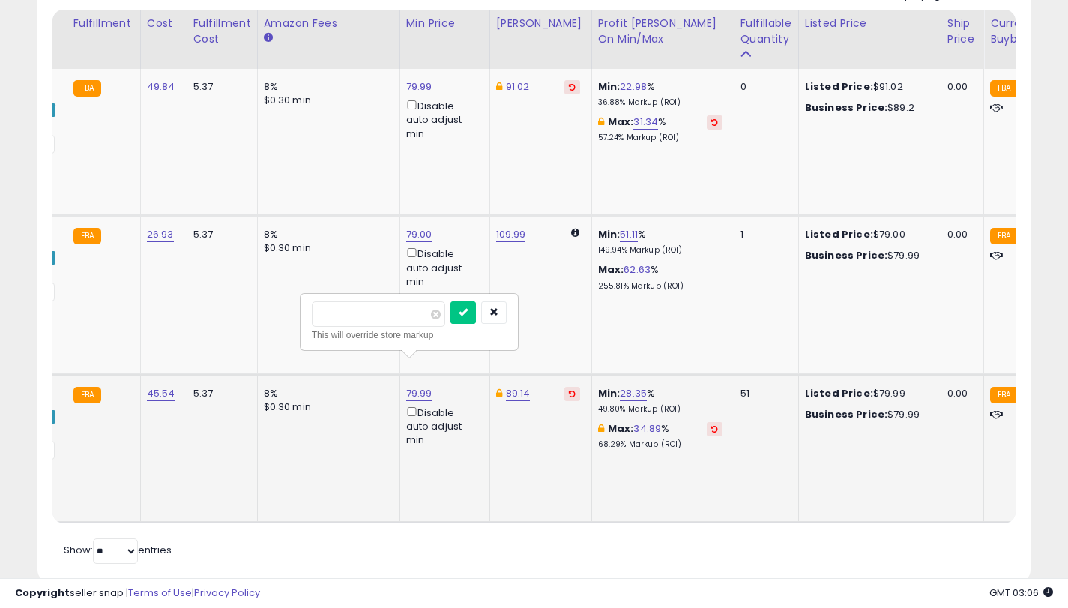  Describe the element at coordinates (660, 103) in the screenshot. I see `p: 36.88% Markup (ROI)` at that location.